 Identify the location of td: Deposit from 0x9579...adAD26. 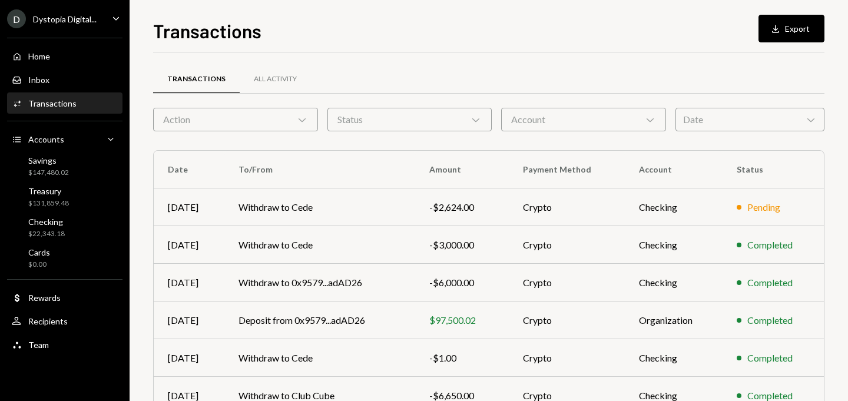
(320, 320).